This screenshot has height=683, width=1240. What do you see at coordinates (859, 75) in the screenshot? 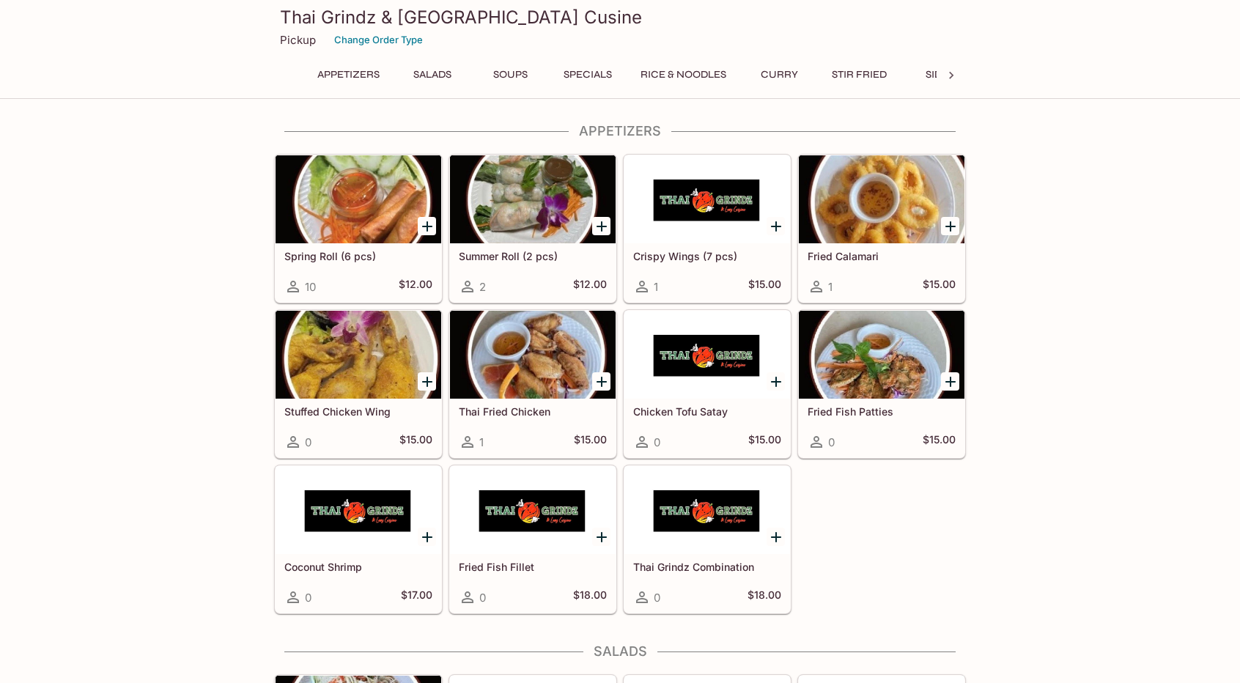
I see `button: Stir Fried` at bounding box center [859, 75].